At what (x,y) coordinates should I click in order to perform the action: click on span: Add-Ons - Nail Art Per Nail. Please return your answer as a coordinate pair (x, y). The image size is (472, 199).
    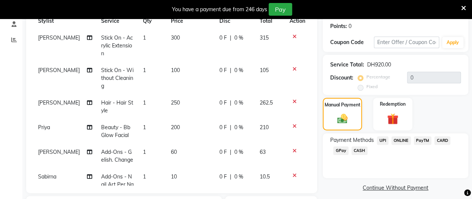
    Looking at the image, I should click on (117, 184).